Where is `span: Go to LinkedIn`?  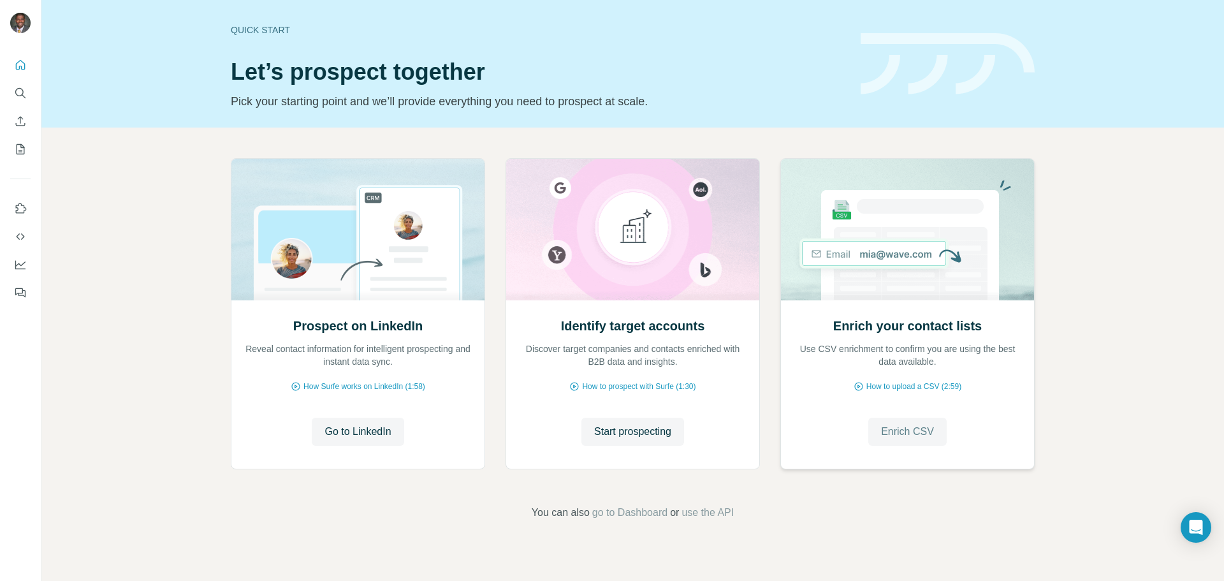 span: Go to LinkedIn is located at coordinates (358, 431).